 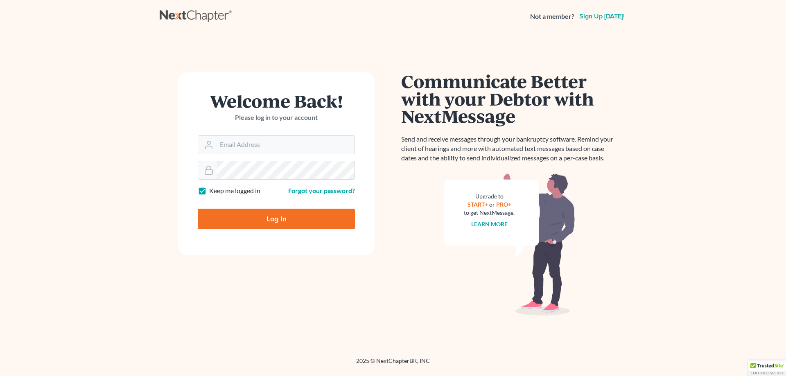 I want to click on h1: Communicate Better with your Debtor with NextMessage, so click(x=510, y=99).